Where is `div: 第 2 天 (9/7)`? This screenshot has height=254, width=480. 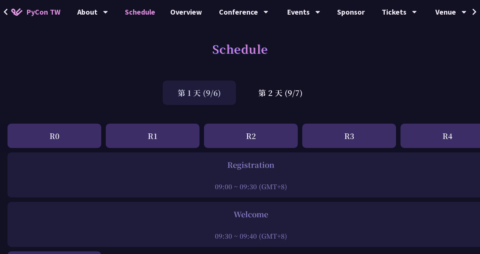 div: 第 2 天 (9/7) is located at coordinates (281, 93).